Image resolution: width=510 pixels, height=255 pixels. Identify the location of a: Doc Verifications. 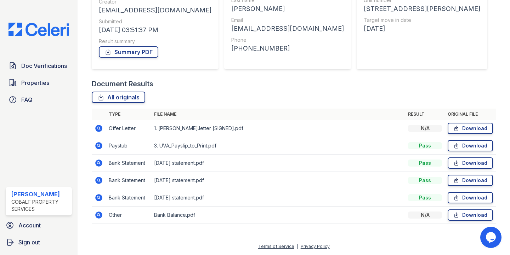
(39, 66).